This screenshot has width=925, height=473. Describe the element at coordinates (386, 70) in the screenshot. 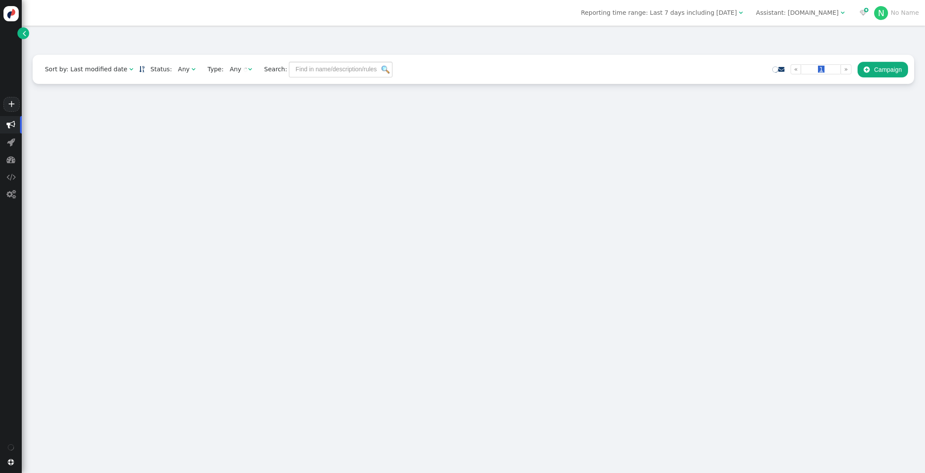

I see `img: icon_search.png` at that location.